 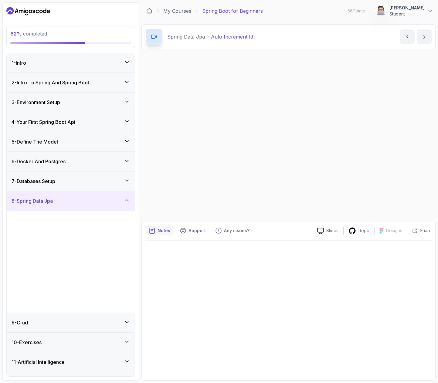 I want to click on p: Spring Boot for Beginners, so click(x=233, y=11).